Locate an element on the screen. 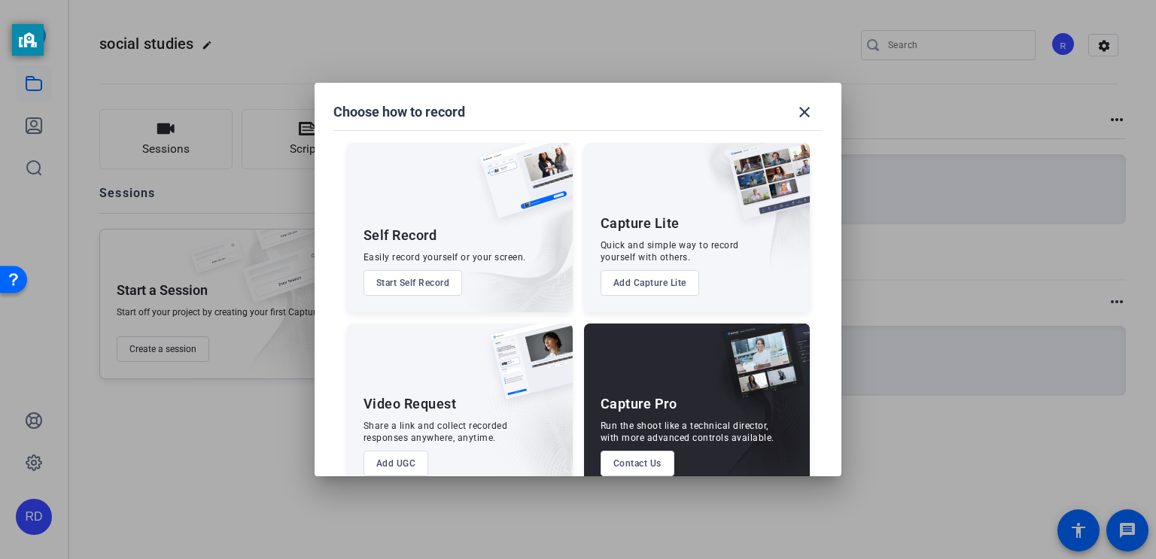 The width and height of the screenshot is (1156, 559). div: Self Record is located at coordinates (400, 236).